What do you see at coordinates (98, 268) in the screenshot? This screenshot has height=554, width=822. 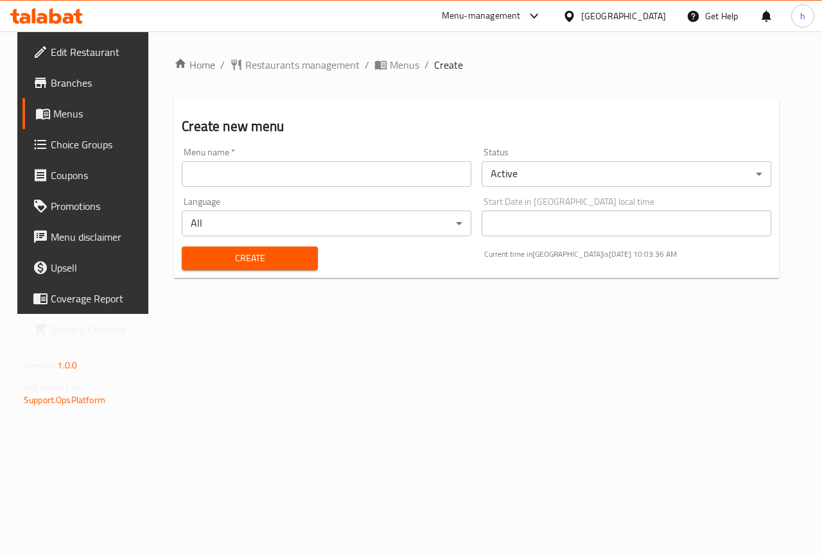 I see `span: Upsell` at bounding box center [98, 268].